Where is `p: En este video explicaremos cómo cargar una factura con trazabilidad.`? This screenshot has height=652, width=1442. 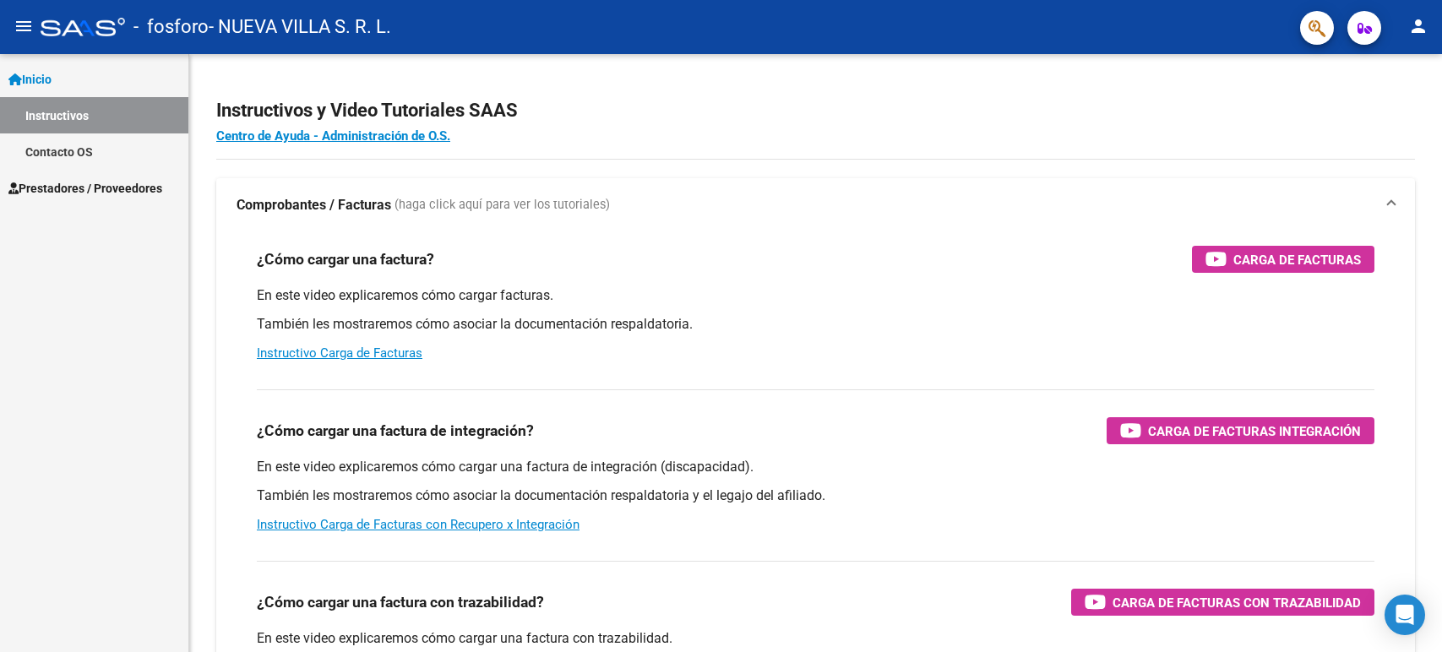
p: En este video explicaremos cómo cargar una factura con trazabilidad. is located at coordinates (815, 639).